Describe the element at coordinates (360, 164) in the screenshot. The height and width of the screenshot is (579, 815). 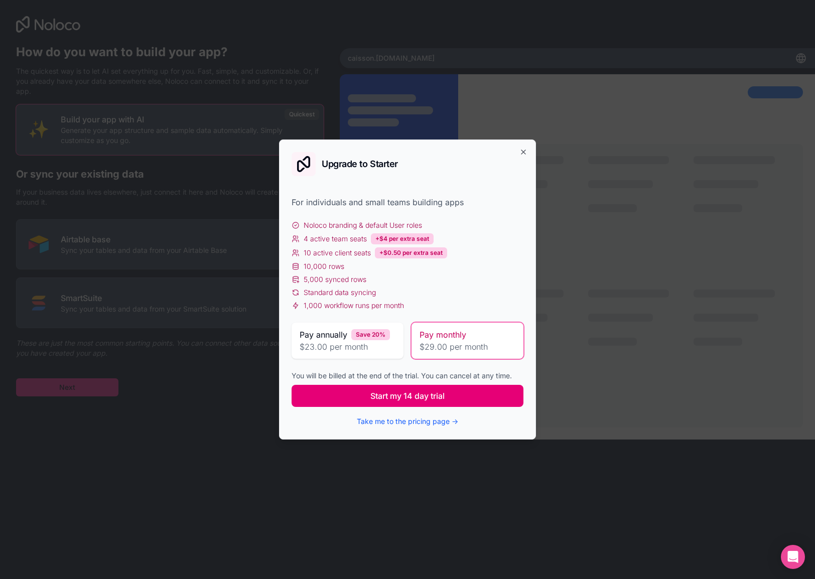
I see `h2: Upgrade to Starter` at that location.